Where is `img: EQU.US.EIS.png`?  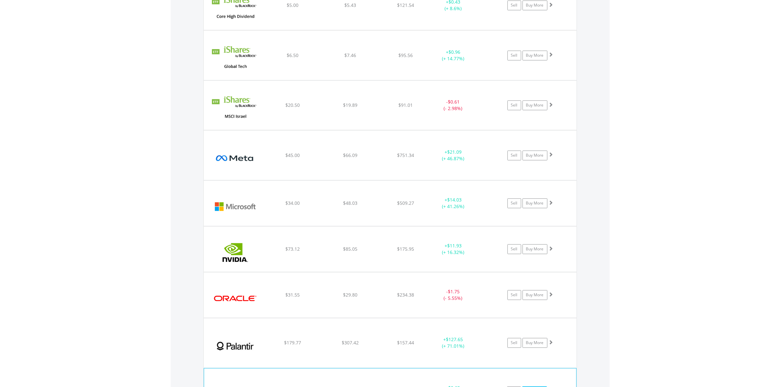 img: EQU.US.EIS.png is located at coordinates (235, 108).